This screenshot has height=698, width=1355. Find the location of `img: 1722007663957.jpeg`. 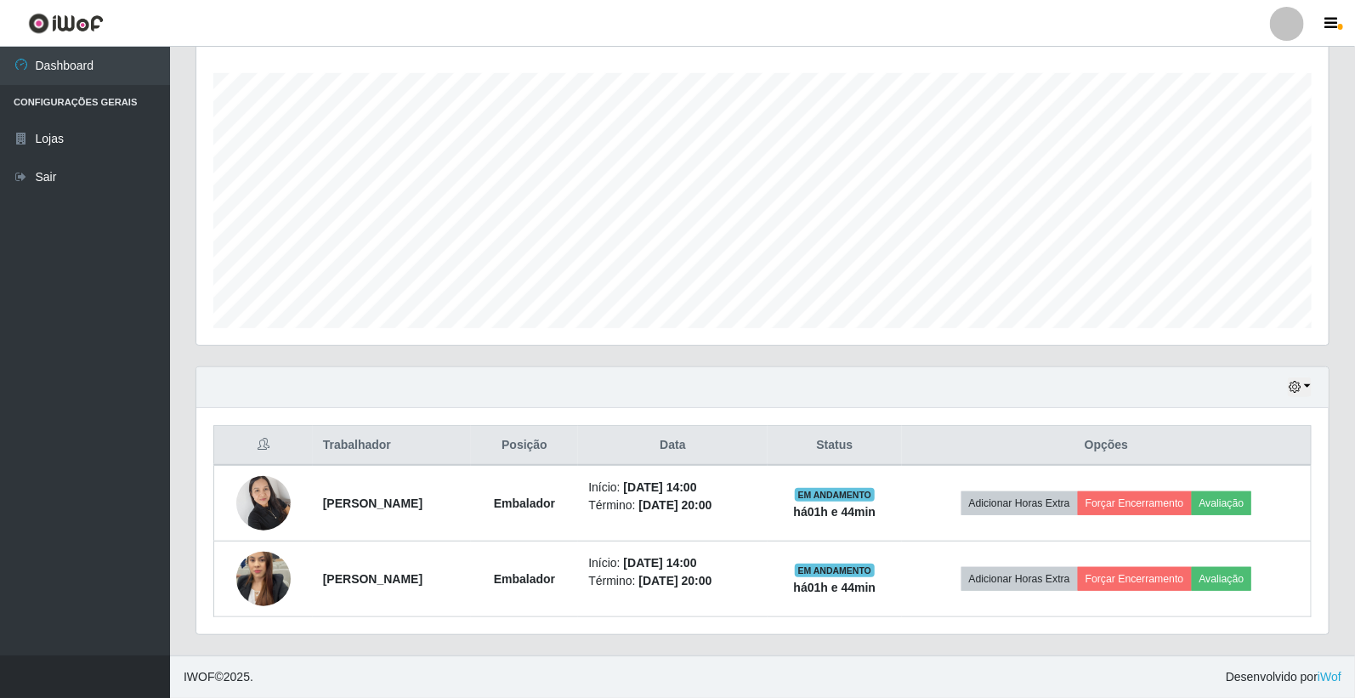

img: 1722007663957.jpeg is located at coordinates (264, 503).